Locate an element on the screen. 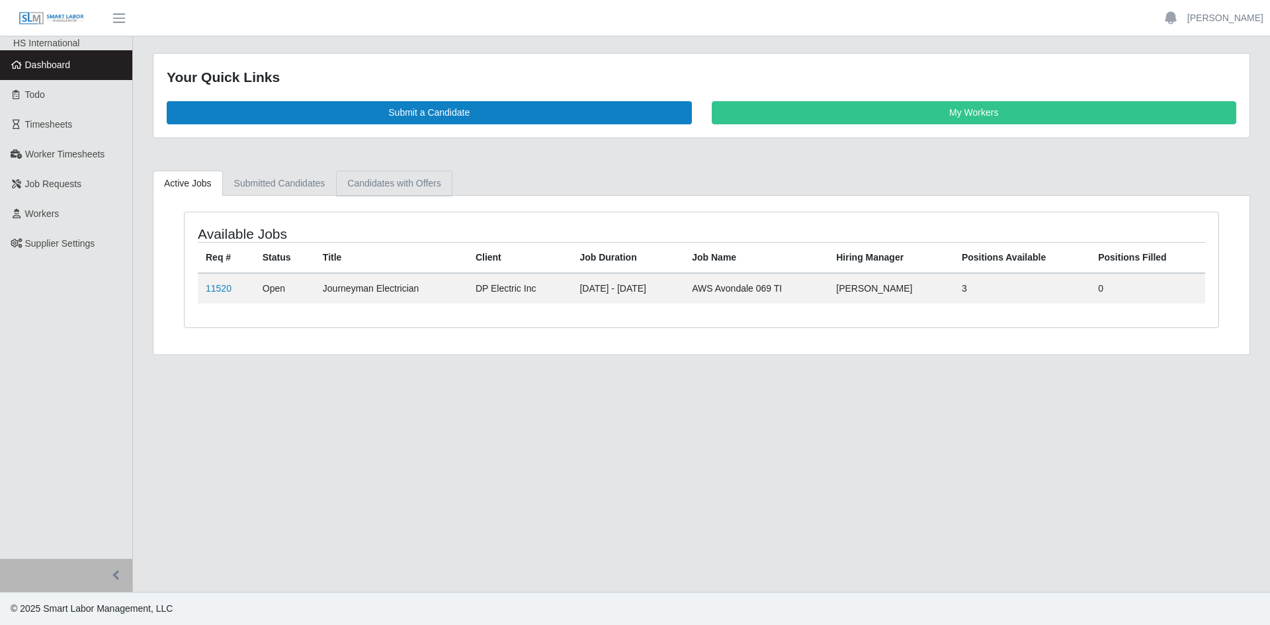 The image size is (1270, 625). th: Req # is located at coordinates (226, 257).